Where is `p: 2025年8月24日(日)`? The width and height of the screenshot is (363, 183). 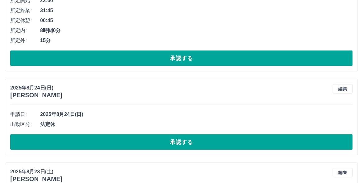
p: 2025年8月24日(日) is located at coordinates (36, 88).